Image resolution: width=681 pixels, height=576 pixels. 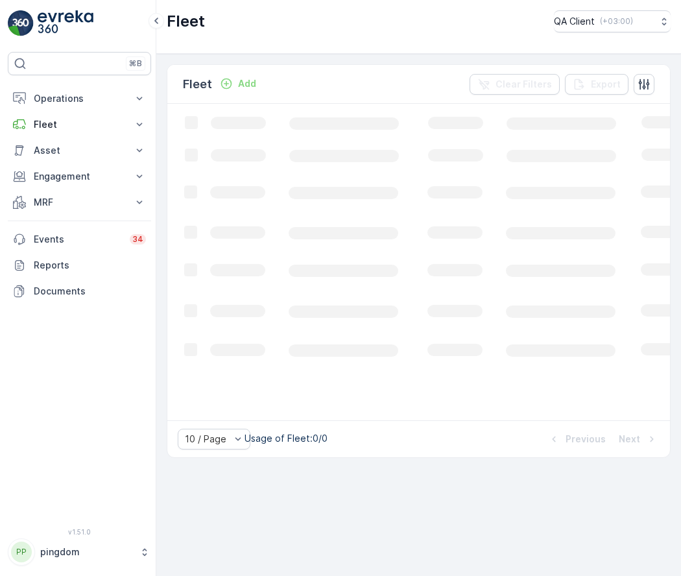 What do you see at coordinates (89, 265) in the screenshot?
I see `p: Reports` at bounding box center [89, 265].